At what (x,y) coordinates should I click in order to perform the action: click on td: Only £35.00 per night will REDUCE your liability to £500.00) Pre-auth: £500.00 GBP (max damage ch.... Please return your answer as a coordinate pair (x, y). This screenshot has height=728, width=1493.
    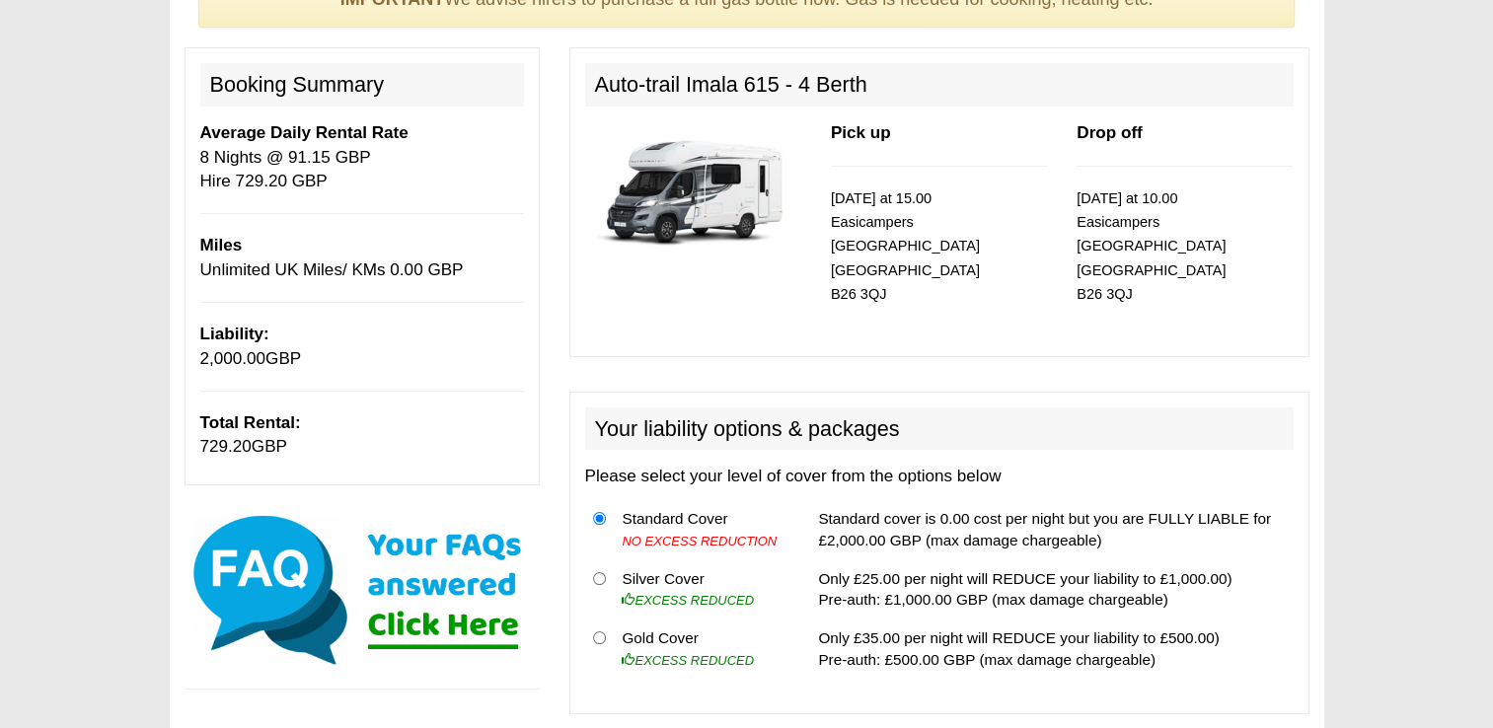
    Looking at the image, I should click on (1051, 649).